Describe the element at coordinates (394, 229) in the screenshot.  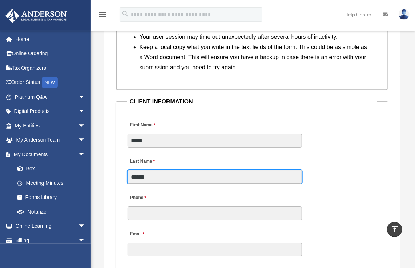
I see `i: vertical_align_top` at that location.